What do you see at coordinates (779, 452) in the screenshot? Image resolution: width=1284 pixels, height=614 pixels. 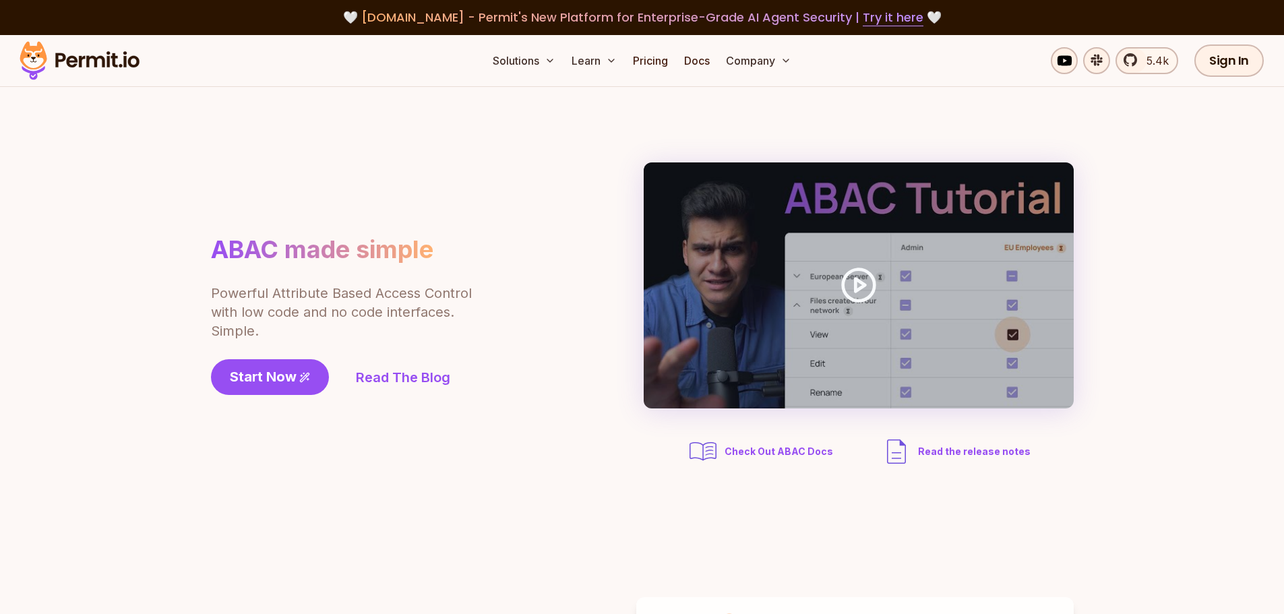 I see `span: Check Out ABAC Docs` at bounding box center [779, 452].